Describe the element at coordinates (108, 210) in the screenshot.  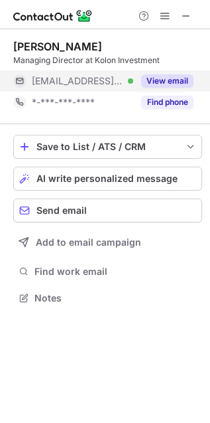
I see `button: Send email` at that location.